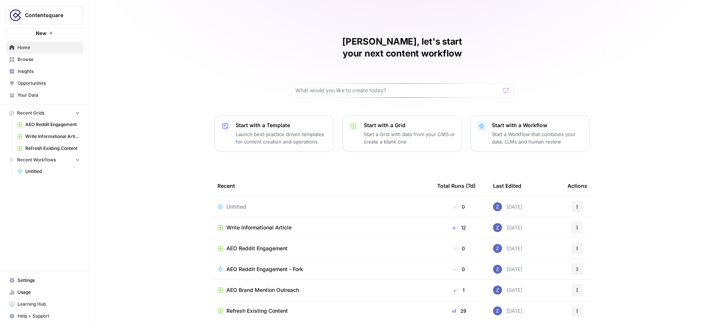 The image size is (715, 325). What do you see at coordinates (41, 33) in the screenshot?
I see `span: New` at bounding box center [41, 33].